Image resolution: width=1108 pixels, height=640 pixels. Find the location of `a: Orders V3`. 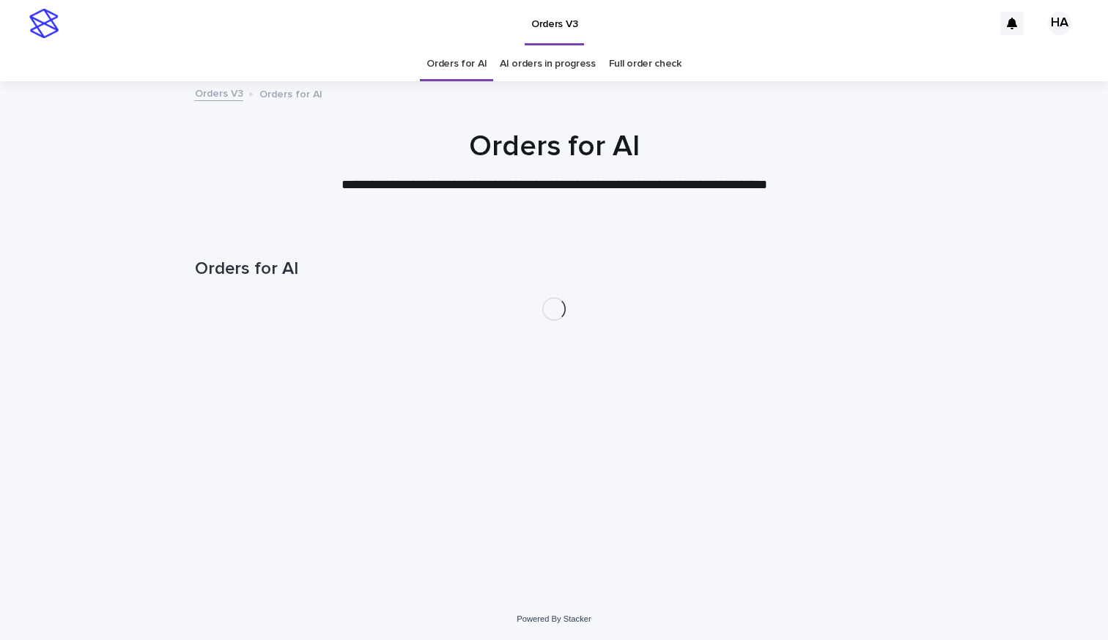

a: Orders V3 is located at coordinates (219, 92).